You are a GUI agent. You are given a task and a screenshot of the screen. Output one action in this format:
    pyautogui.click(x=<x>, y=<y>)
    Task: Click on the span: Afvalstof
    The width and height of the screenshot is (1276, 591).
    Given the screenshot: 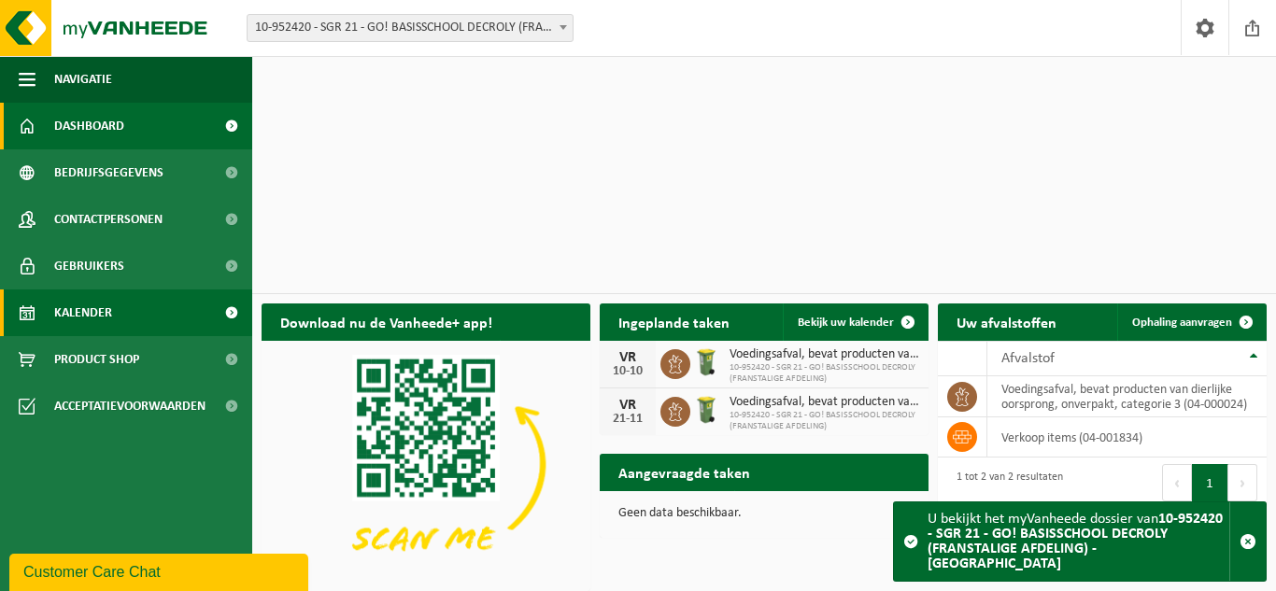 What is the action you would take?
    pyautogui.click(x=1027, y=359)
    